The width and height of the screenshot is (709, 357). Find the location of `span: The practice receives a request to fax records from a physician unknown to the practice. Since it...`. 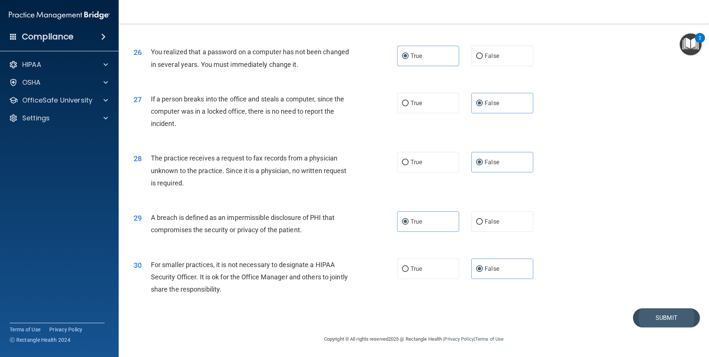

span: The practice receives a request to fax records from a physician unknown to the practice. Since it... is located at coordinates (249, 170).